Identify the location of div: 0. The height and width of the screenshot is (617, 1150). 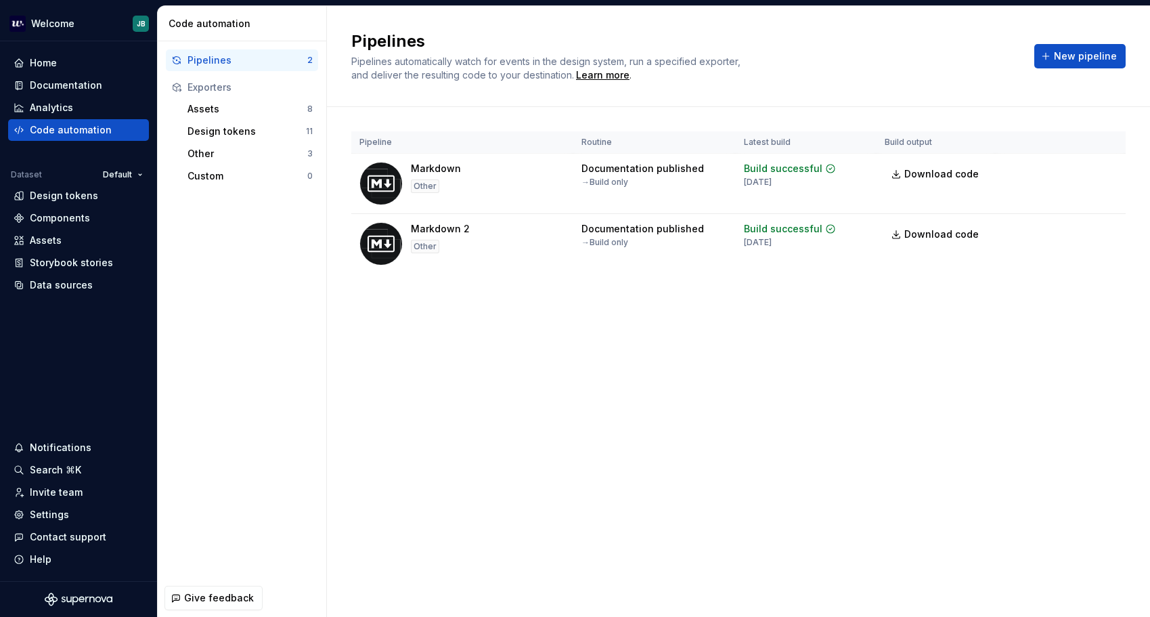
(310, 176).